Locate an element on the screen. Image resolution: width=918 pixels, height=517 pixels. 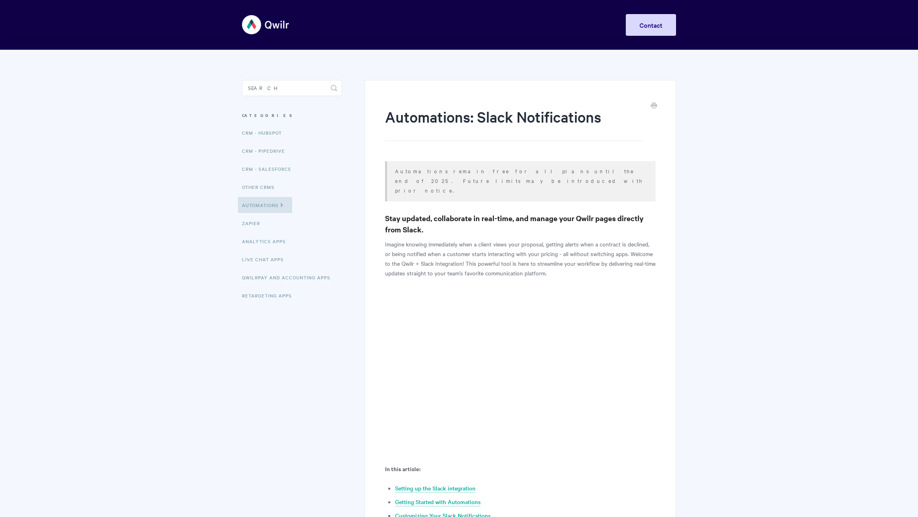
p: Imagine knowing immediately when a client views your proposal, getting alerts when a contract is ... is located at coordinates (520, 258).